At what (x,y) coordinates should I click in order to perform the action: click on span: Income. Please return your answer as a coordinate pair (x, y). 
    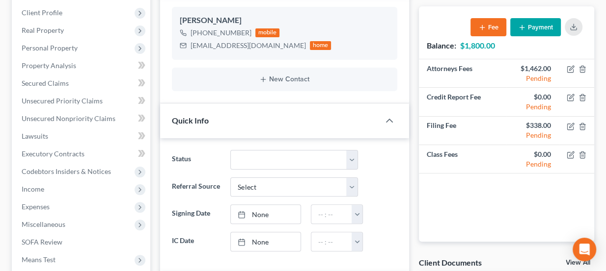
    Looking at the image, I should click on (33, 189).